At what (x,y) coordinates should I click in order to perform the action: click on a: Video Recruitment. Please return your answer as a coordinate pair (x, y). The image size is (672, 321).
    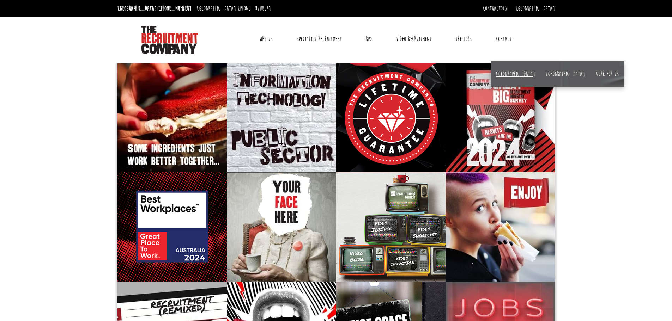
    Looking at the image, I should click on (414, 39).